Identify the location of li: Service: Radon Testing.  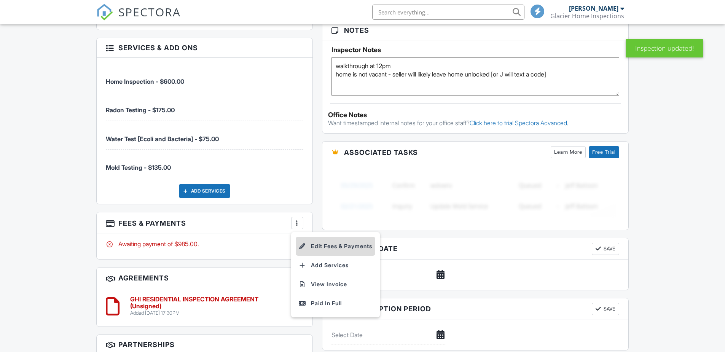
(204, 106).